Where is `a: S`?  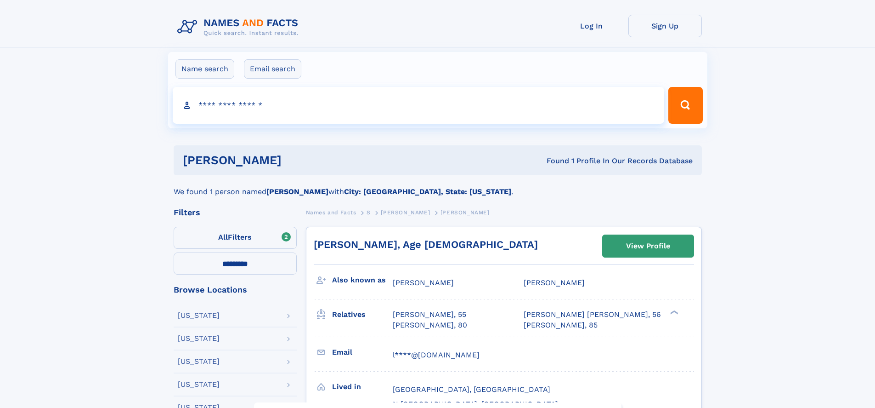
a: S is located at coordinates (369, 212).